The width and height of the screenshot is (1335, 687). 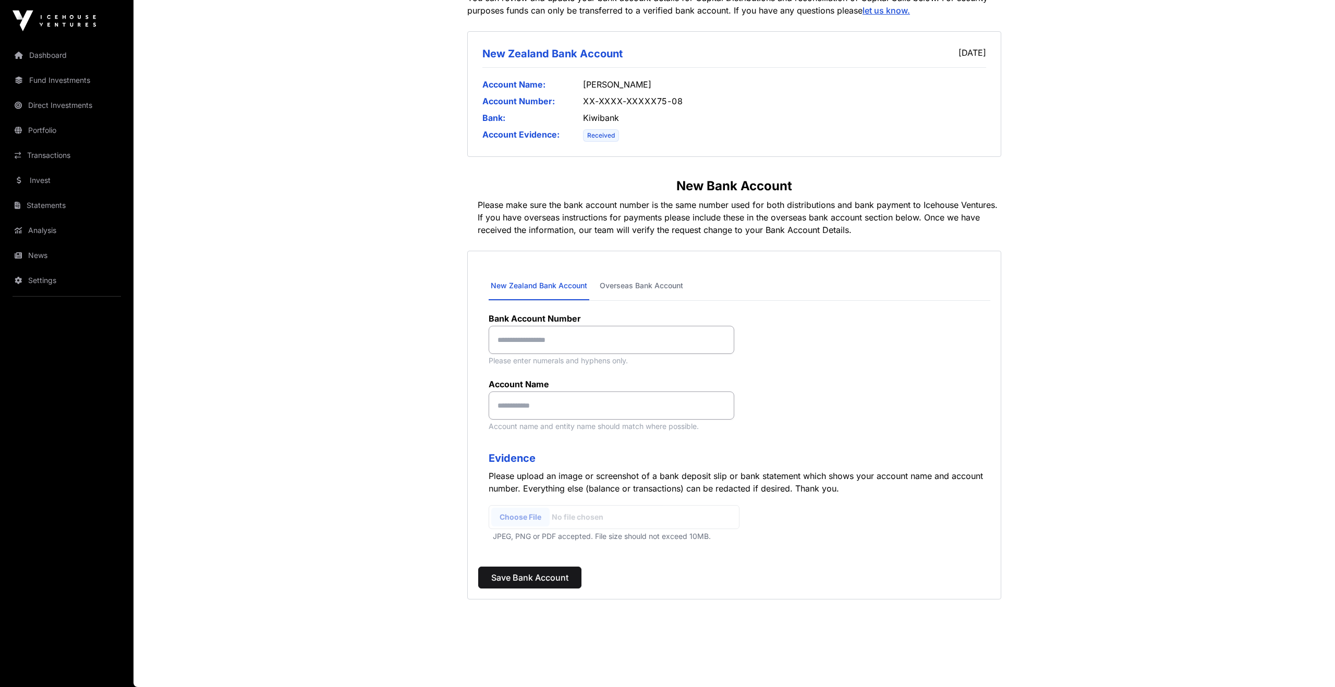 I want to click on h1: New Bank Account, so click(x=734, y=186).